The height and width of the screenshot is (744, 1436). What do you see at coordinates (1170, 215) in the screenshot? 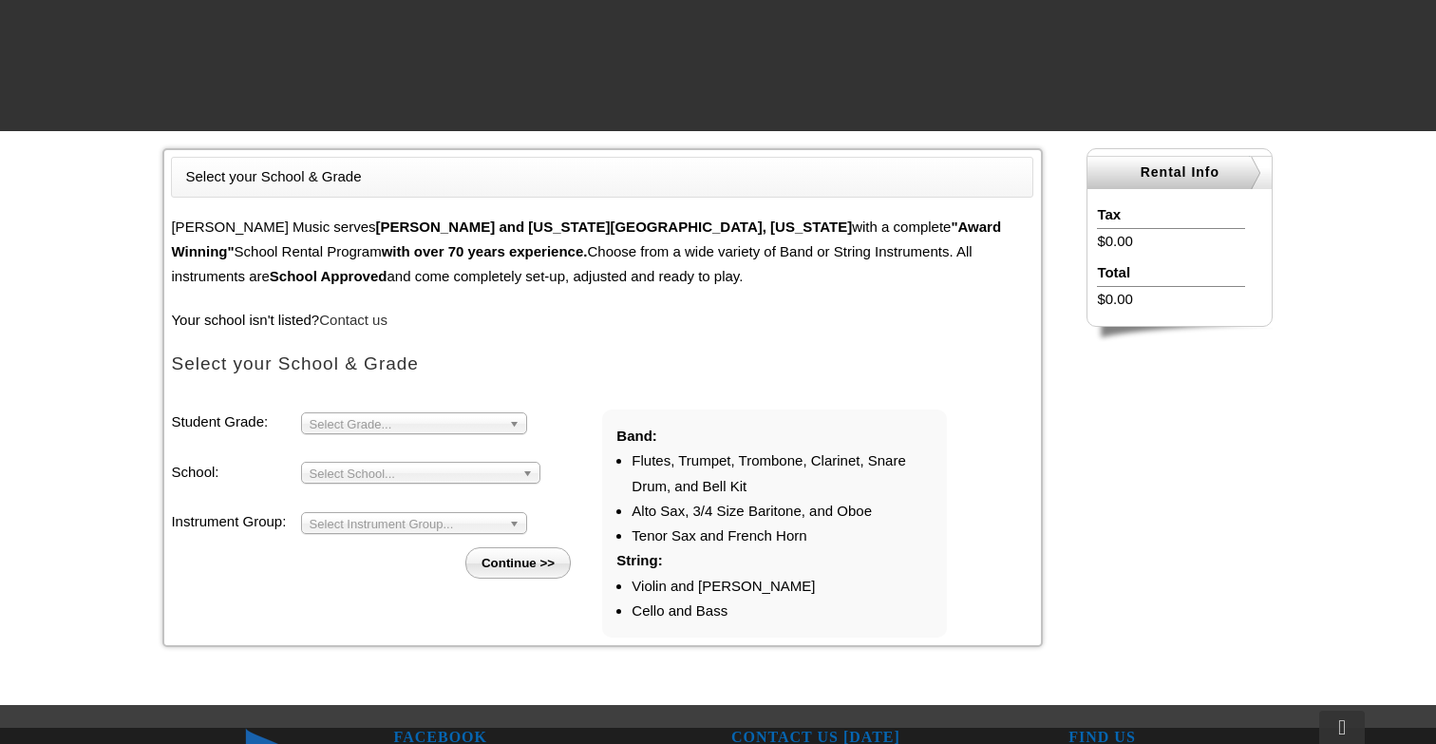
I see `li: Tax` at bounding box center [1170, 215].